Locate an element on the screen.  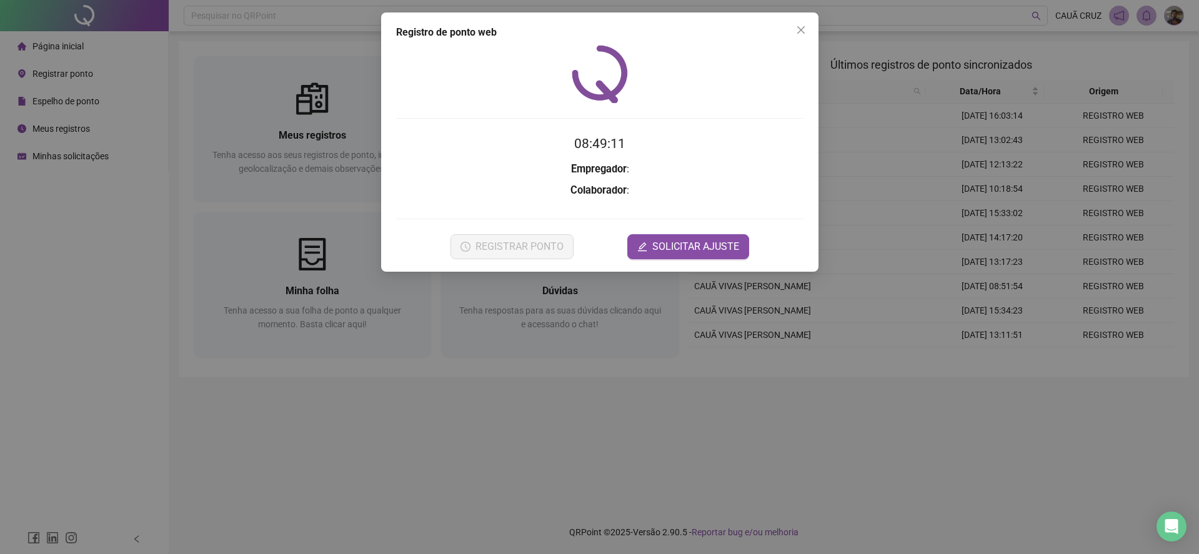
strong: Colaborador is located at coordinates (599, 190).